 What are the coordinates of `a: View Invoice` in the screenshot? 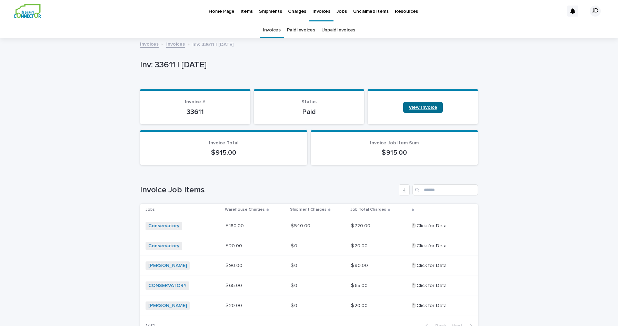 It's located at (423, 107).